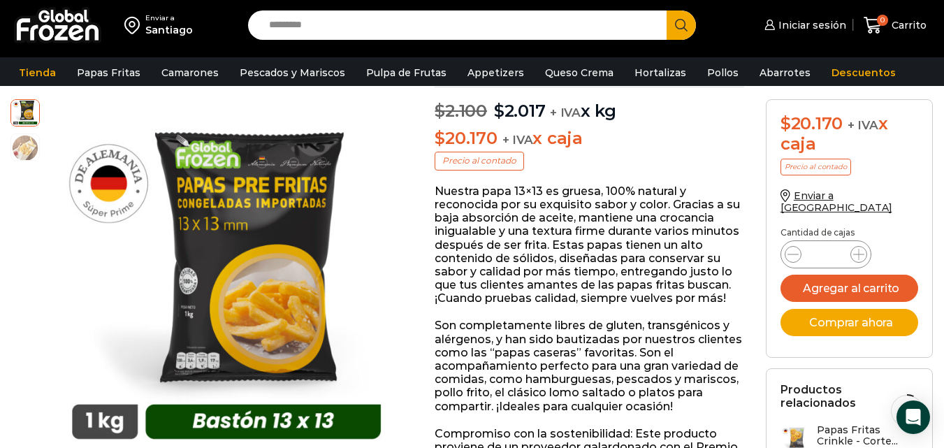 The width and height of the screenshot is (944, 448). Describe the element at coordinates (849, 233) in the screenshot. I see `p: Cantidad de cajas` at that location.